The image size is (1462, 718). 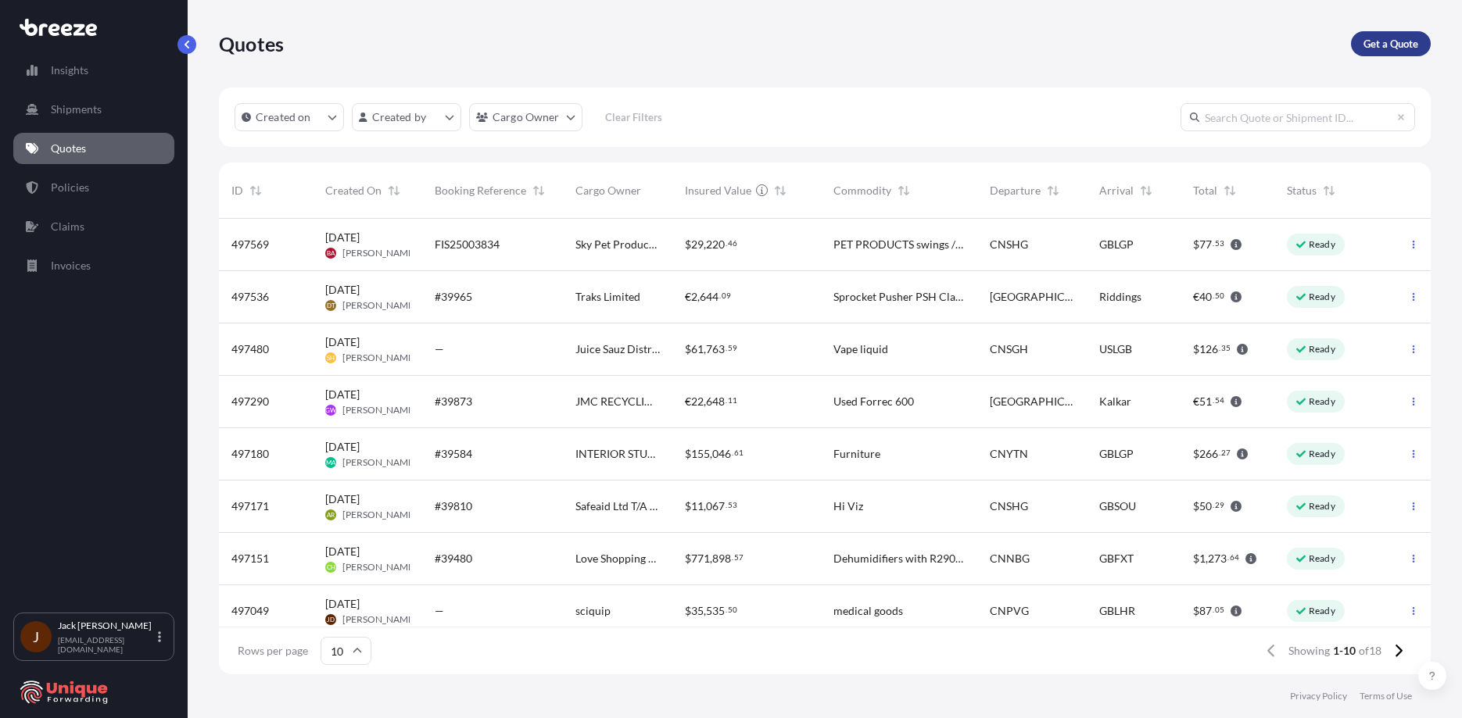 What do you see at coordinates (70, 70) in the screenshot?
I see `p: Insights` at bounding box center [70, 70].